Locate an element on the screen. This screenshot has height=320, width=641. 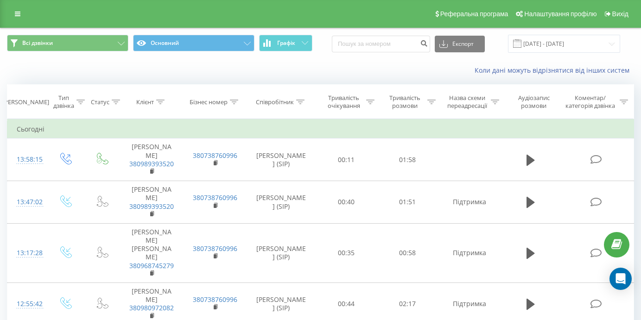
a: Коли дані можуть відрізнятися вiд інших систем is located at coordinates (554, 70).